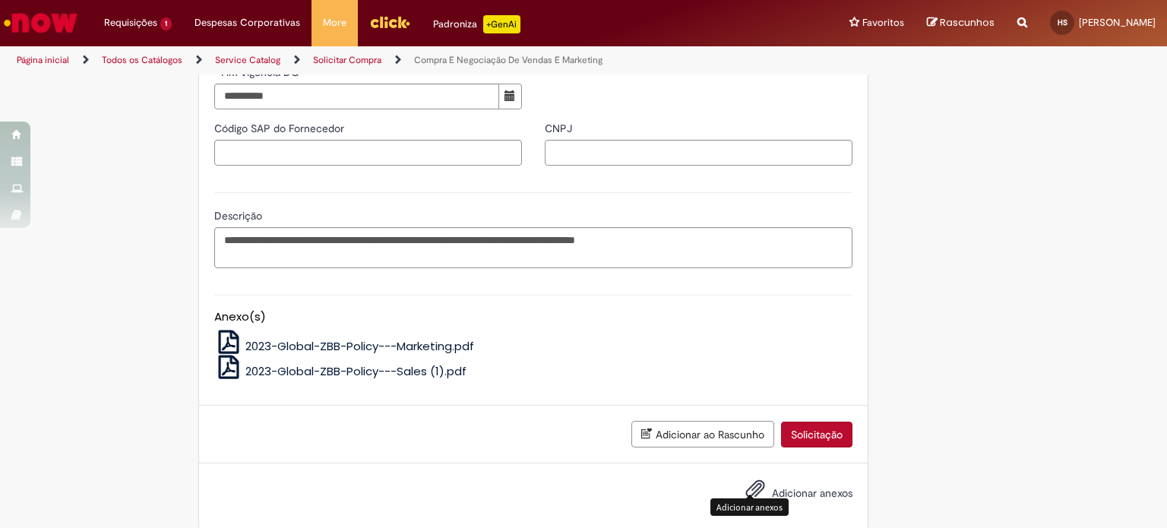  What do you see at coordinates (239, 216) in the screenshot?
I see `span: Descrição` at bounding box center [239, 216].